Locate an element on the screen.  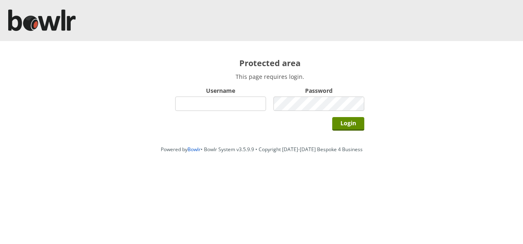
label: Password is located at coordinates (318, 90).